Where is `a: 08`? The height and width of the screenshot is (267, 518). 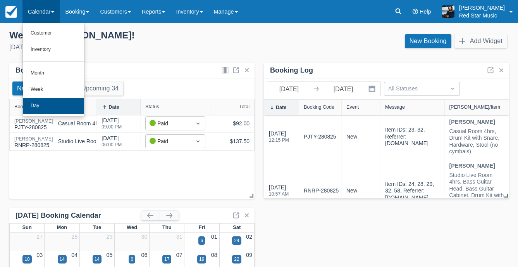 a: 08 is located at coordinates (214, 255).